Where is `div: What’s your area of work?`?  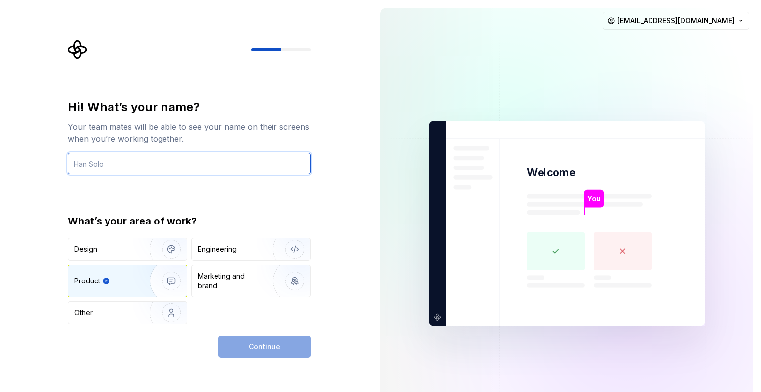 div: What’s your area of work? is located at coordinates (189, 221).